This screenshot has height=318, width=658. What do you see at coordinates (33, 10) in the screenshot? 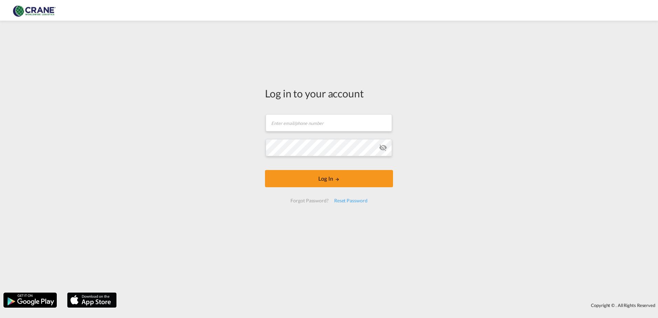
I see `img: 374de710c13411efa3da03fd754f1635.jpg` at bounding box center [33, 10].